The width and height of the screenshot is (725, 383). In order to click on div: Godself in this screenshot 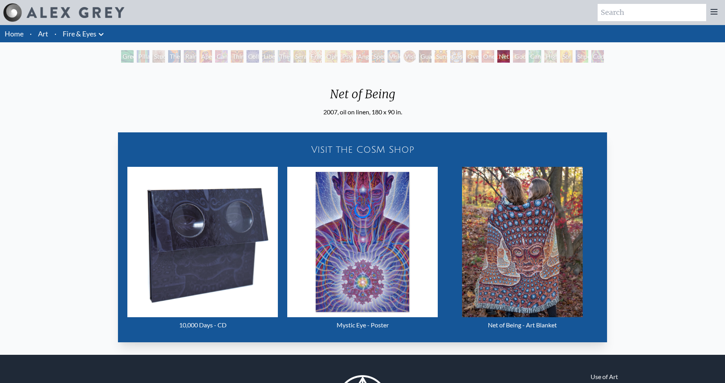, I will do `click(519, 56)`.